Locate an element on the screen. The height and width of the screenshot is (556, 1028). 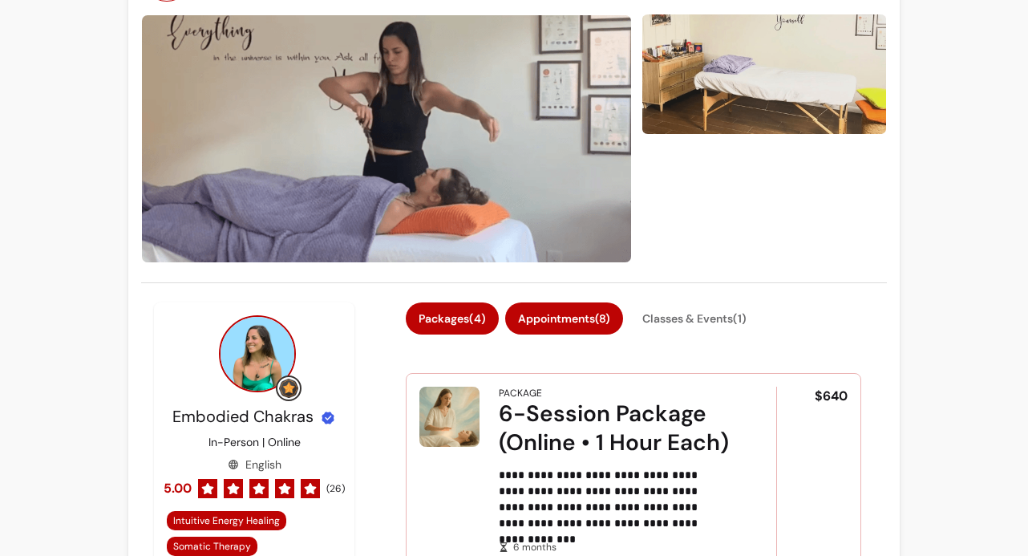
button: Packages(4) is located at coordinates (452, 318).